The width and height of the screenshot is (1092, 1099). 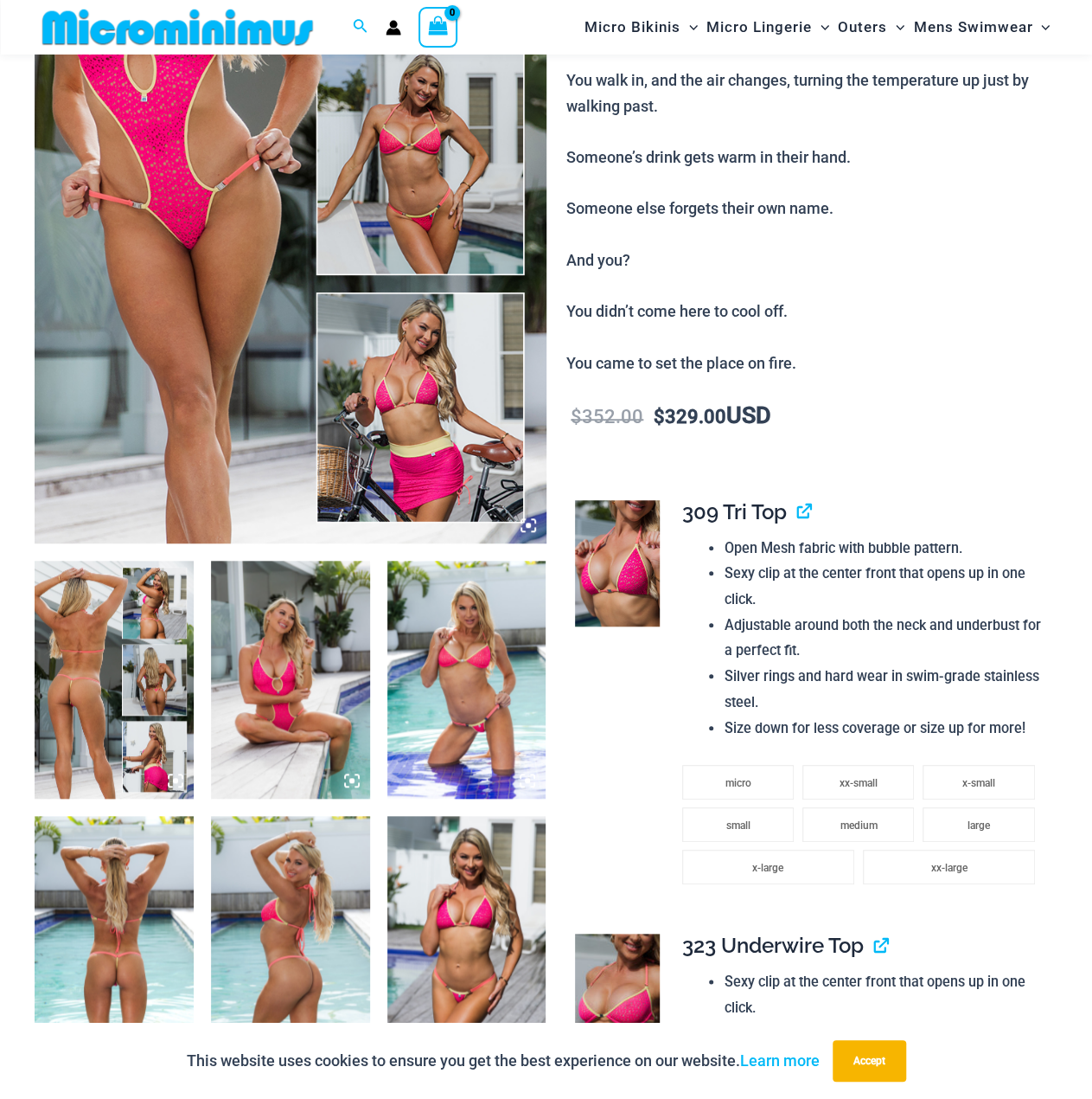 What do you see at coordinates (883, 728) in the screenshot?
I see `li: Size down for less coverage or size up for more!` at bounding box center [883, 728].